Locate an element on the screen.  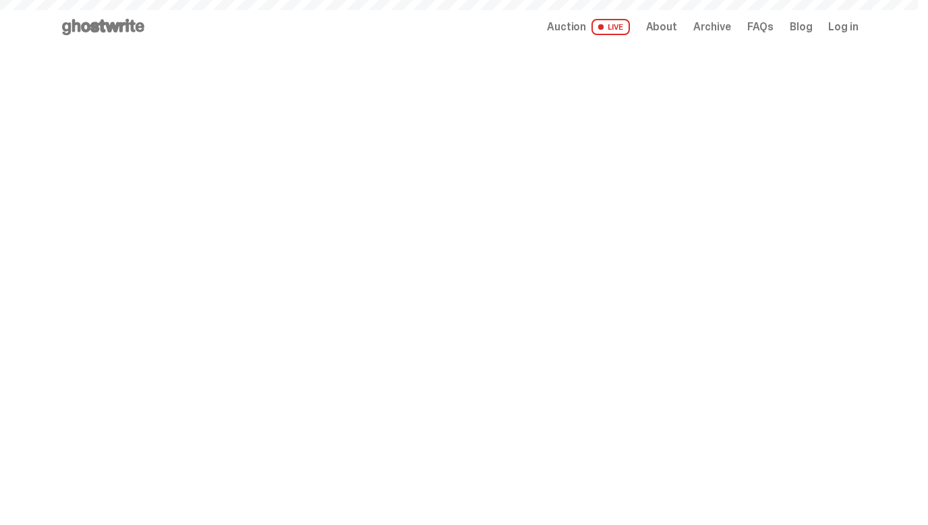
a: Auction LIVE is located at coordinates (588, 27).